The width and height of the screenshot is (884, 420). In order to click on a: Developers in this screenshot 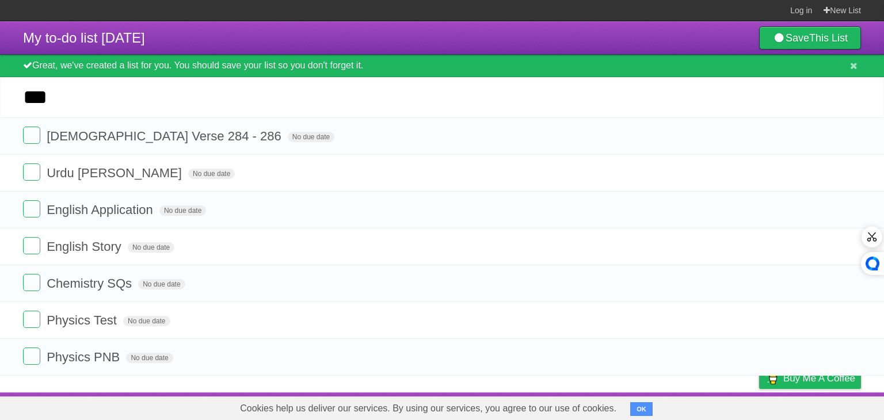, I will do `click(667, 407)`.